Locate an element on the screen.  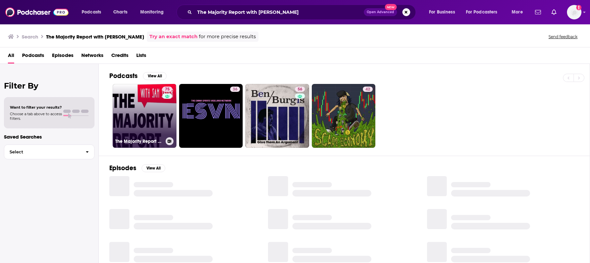
h2: Filter By is located at coordinates (49, 86).